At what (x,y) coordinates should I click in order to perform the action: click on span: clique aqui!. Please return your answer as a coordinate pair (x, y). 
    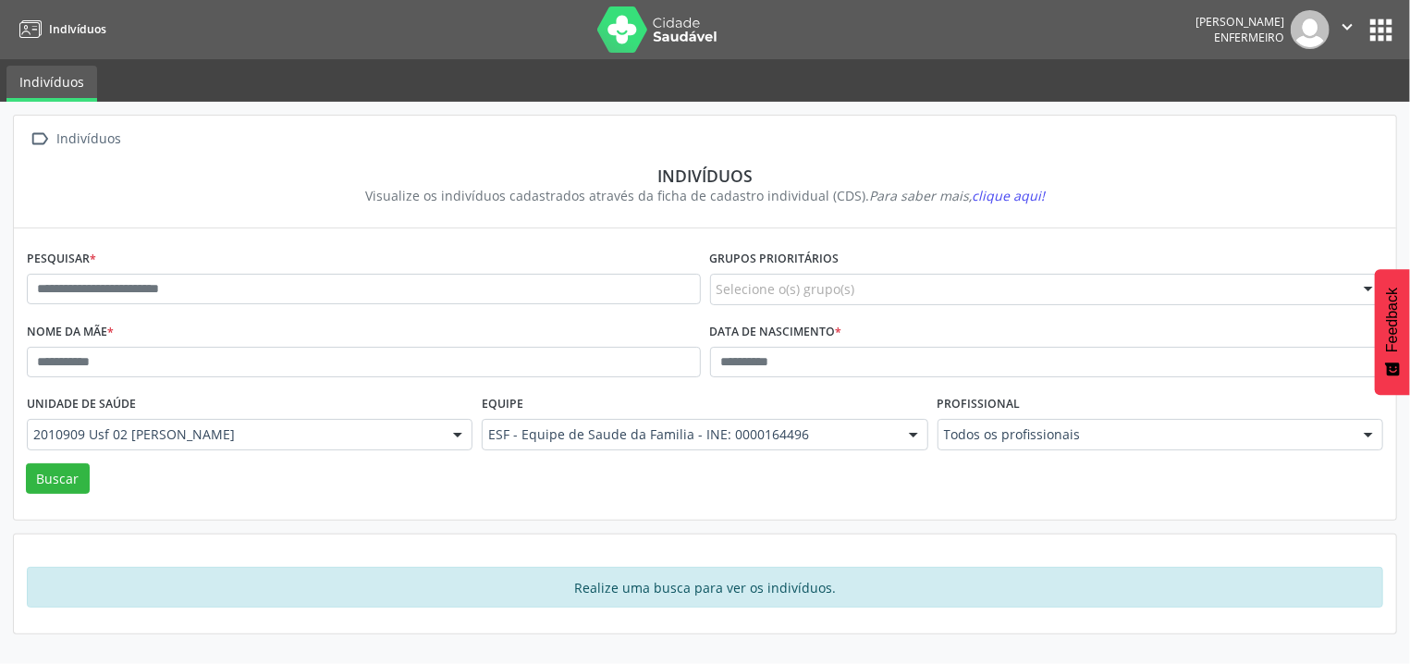
    Looking at the image, I should click on (1008, 195).